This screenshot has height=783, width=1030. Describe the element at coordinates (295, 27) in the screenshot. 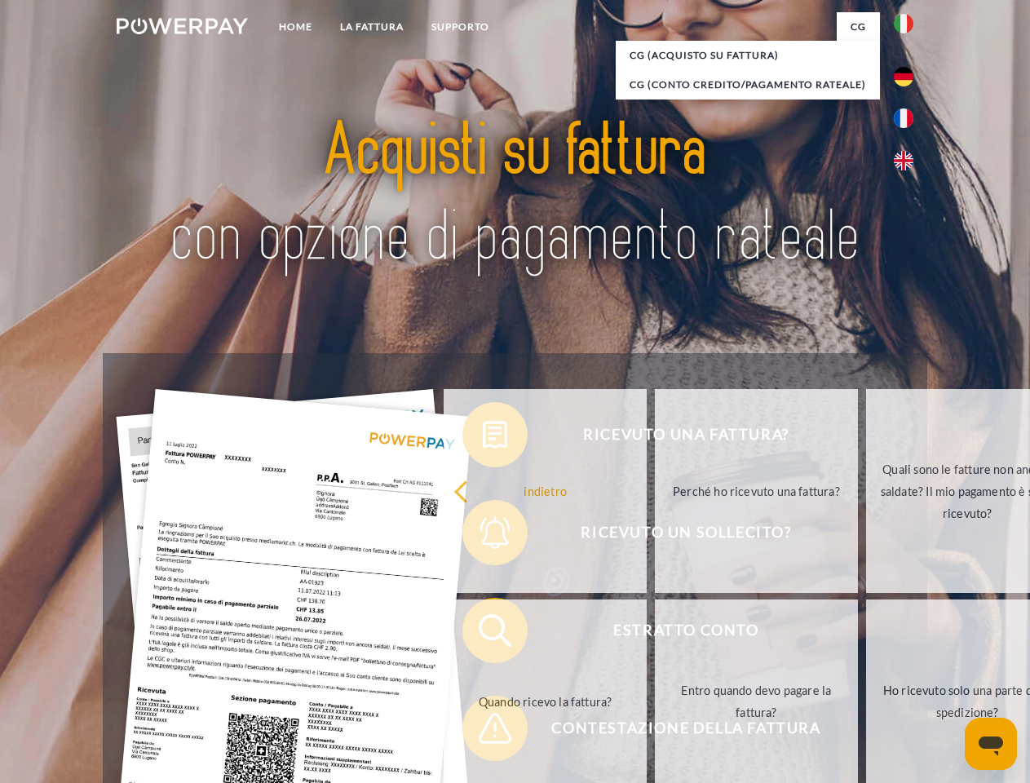

I see `a: Home` at that location.